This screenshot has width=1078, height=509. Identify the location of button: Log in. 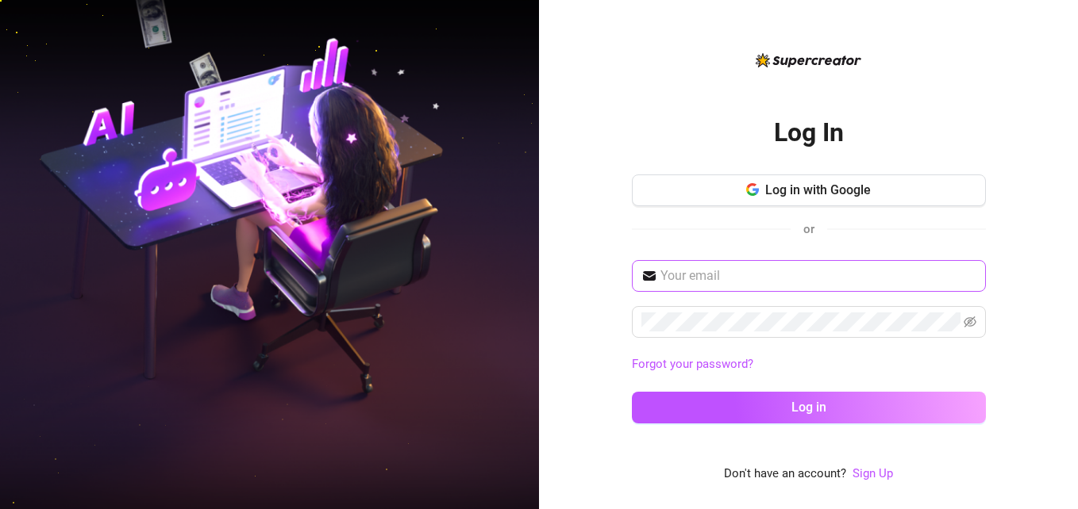
(809, 408).